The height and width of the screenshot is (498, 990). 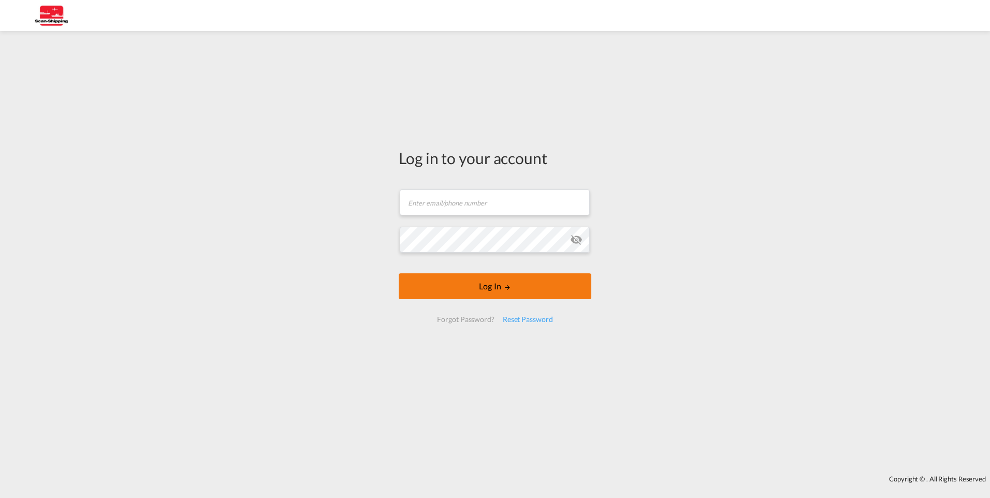 I want to click on input: Enter email/phone number, so click(x=494, y=202).